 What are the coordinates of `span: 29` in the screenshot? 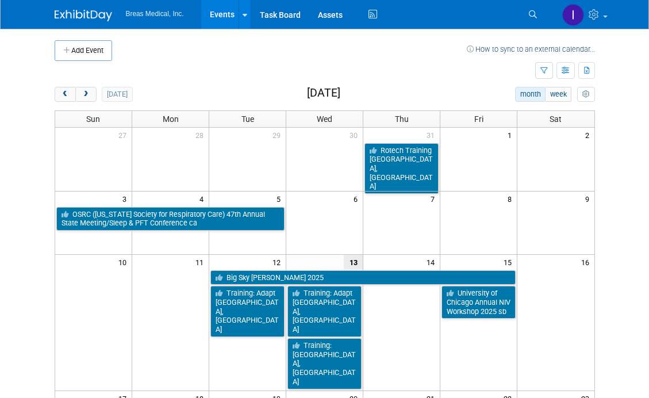 It's located at (278, 135).